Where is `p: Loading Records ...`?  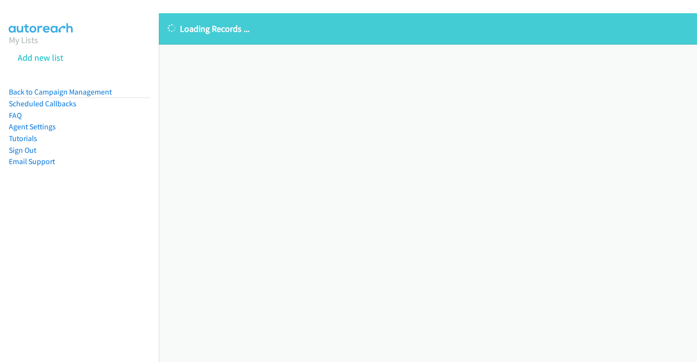 p: Loading Records ... is located at coordinates (428, 28).